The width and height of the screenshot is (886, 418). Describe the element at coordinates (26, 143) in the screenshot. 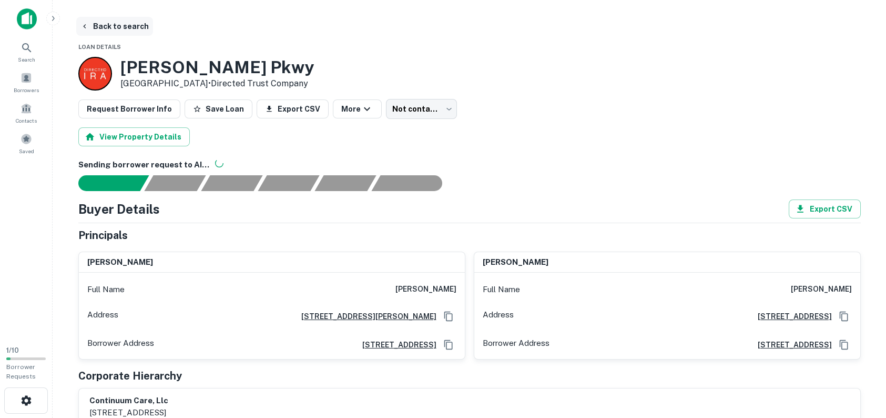

I see `div: Saved` at that location.